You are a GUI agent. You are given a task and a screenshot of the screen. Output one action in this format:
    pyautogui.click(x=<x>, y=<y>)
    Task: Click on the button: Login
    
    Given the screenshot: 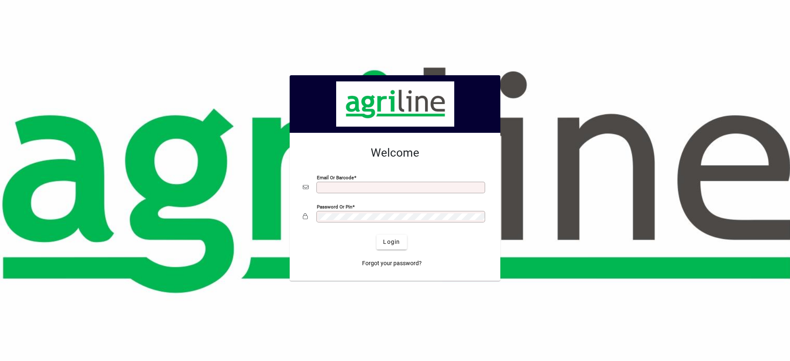 What is the action you would take?
    pyautogui.click(x=391, y=242)
    